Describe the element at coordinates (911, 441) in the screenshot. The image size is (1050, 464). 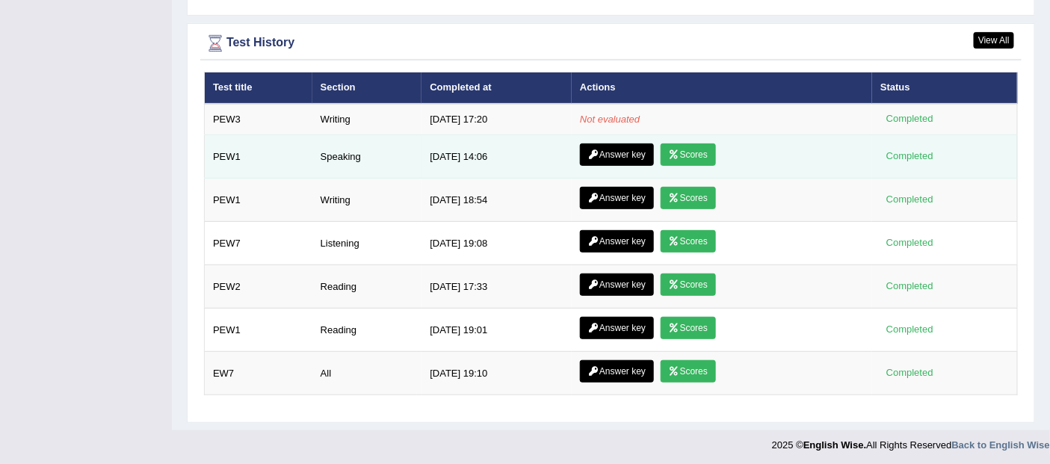
I see `div: 2025 © All Rights Reserved` at that location.